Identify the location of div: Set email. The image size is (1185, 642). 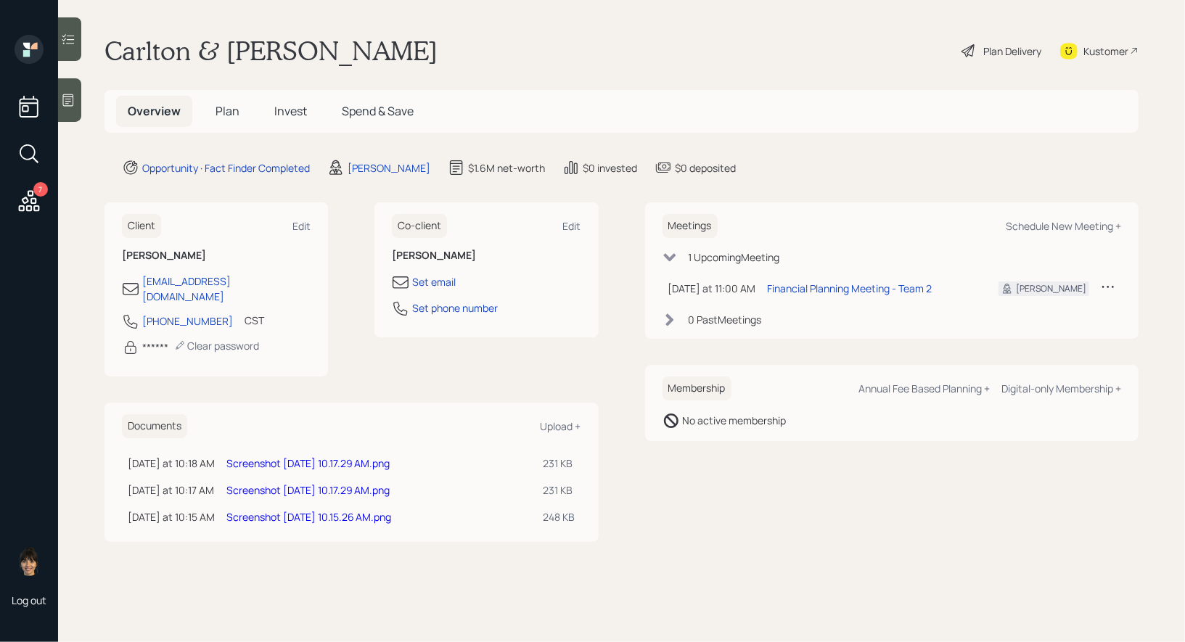
(434, 281).